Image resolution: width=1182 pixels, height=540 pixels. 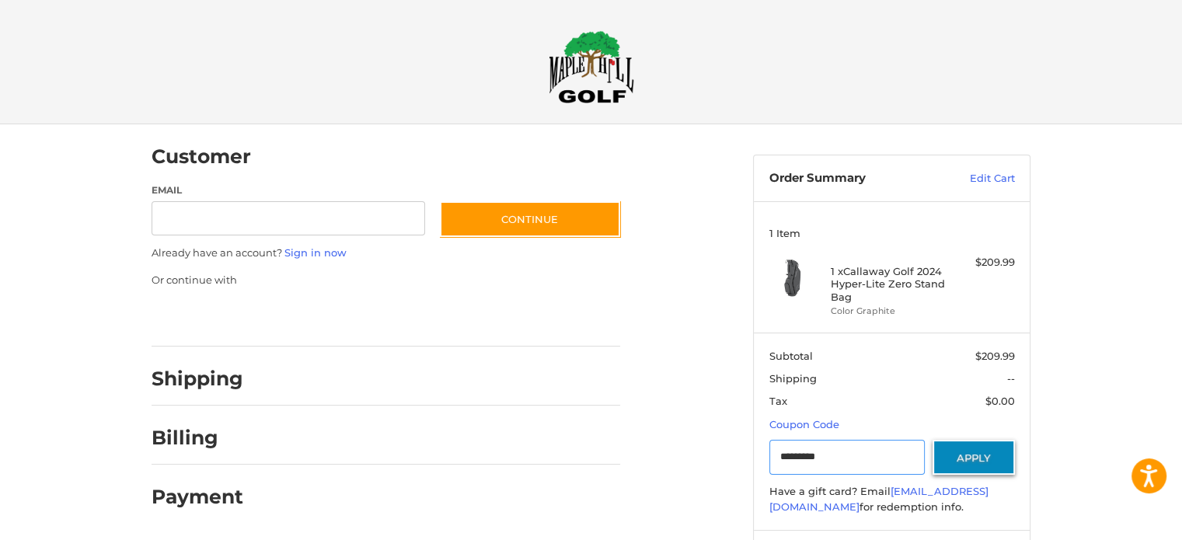 What do you see at coordinates (385, 253) in the screenshot?
I see `p: Already have an account?` at bounding box center [385, 253].